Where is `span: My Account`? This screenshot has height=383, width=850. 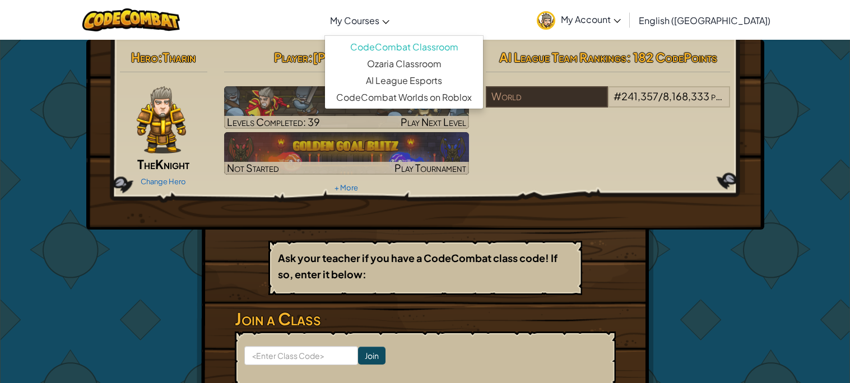 span: My Account is located at coordinates (590, 19).